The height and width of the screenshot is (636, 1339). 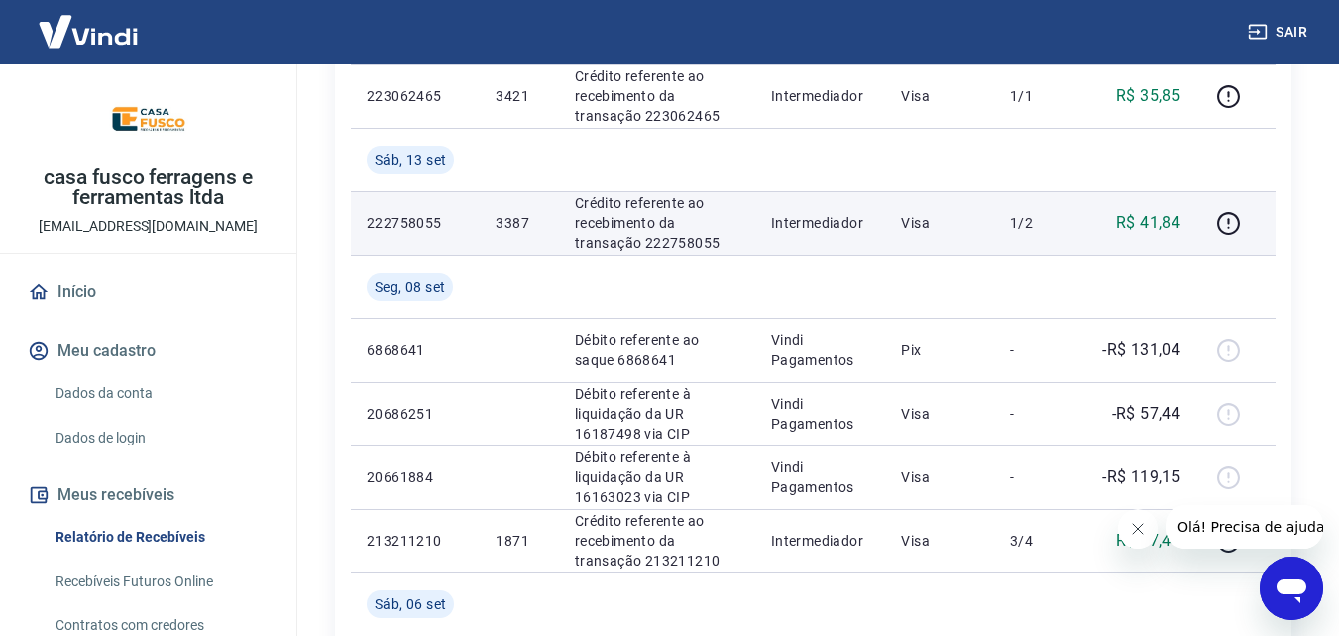 I want to click on p: Crédito referente ao recebimento da transação 213211210, so click(x=657, y=540).